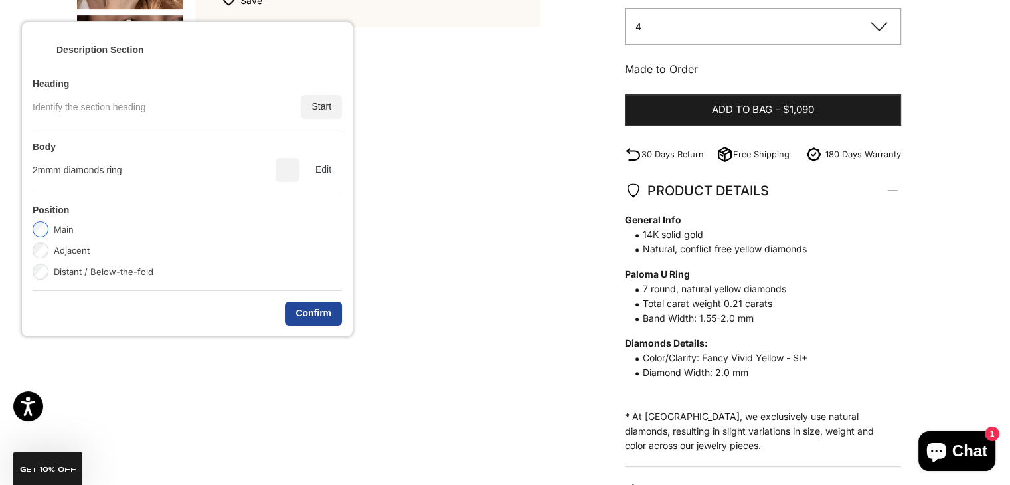  I want to click on span: 14K solid gold, so click(756, 234).